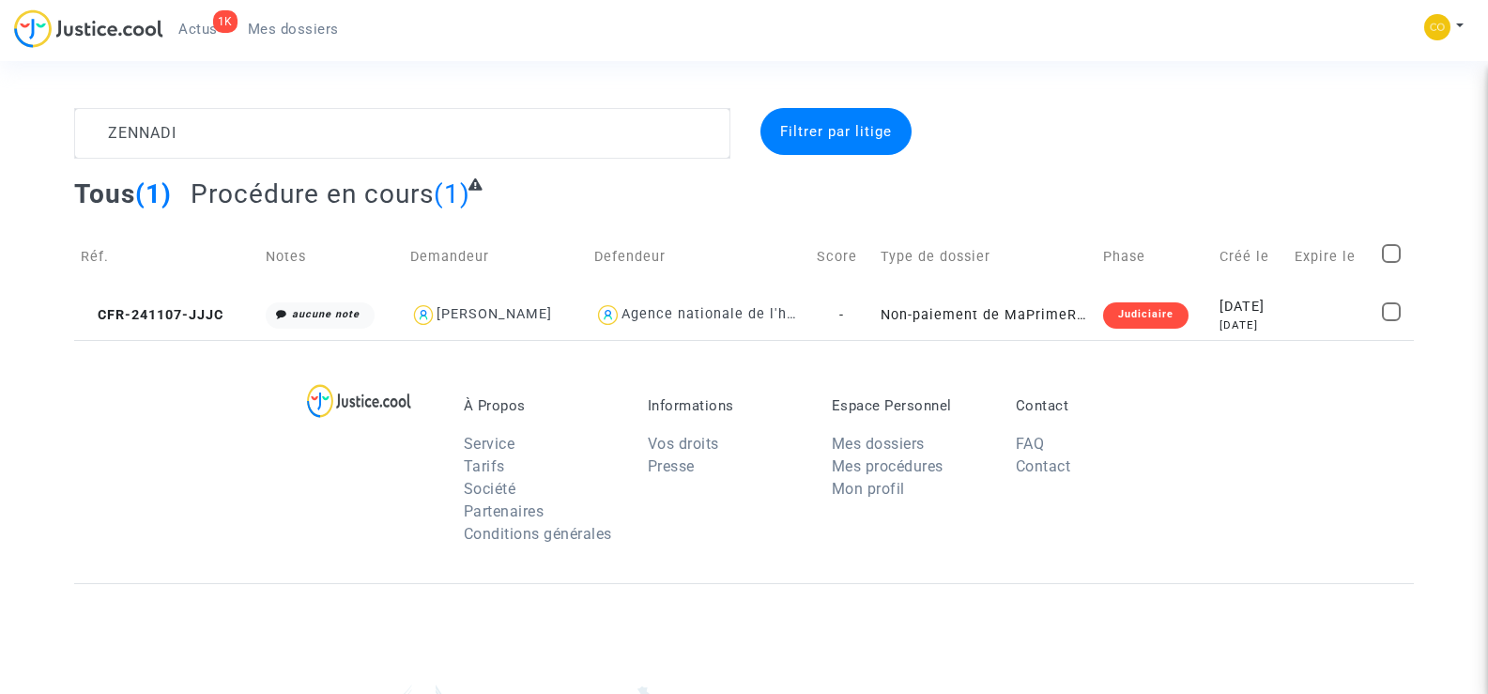 The width and height of the screenshot is (1488, 694). I want to click on td: Réf., so click(166, 256).